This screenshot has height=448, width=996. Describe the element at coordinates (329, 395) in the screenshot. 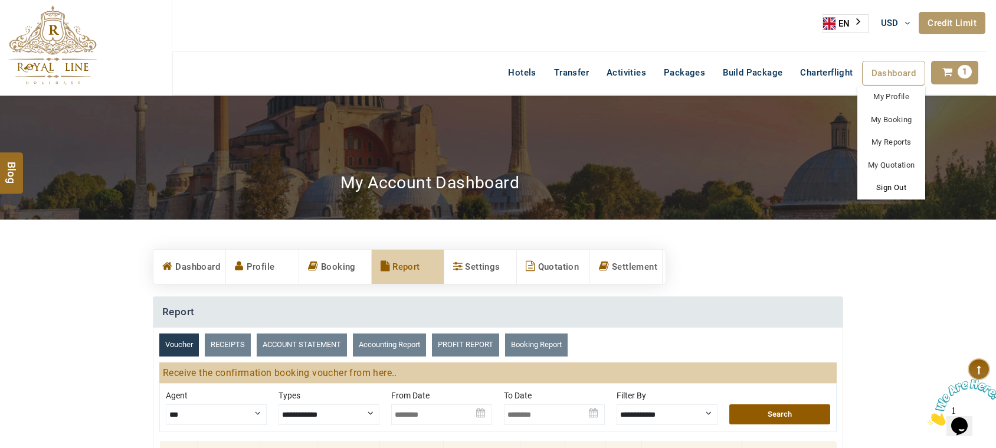

I see `label: Types` at that location.